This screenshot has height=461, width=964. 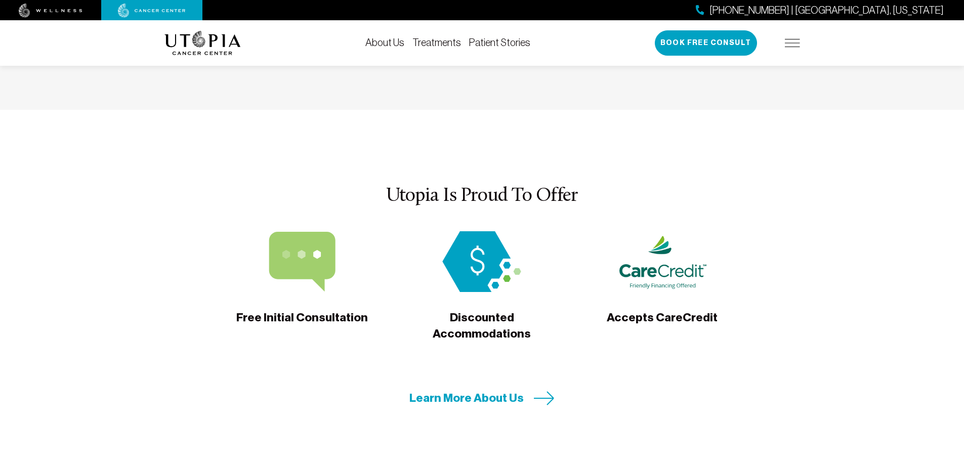 What do you see at coordinates (51, 11) in the screenshot?
I see `img: wellness` at bounding box center [51, 11].